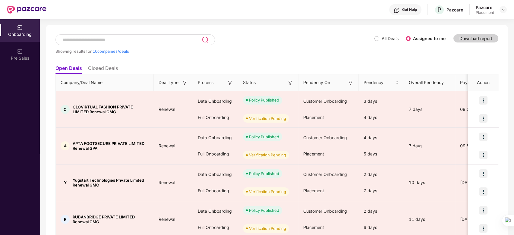  Describe the element at coordinates (429, 83) in the screenshot. I see `th: Overall Pendency` at that location.